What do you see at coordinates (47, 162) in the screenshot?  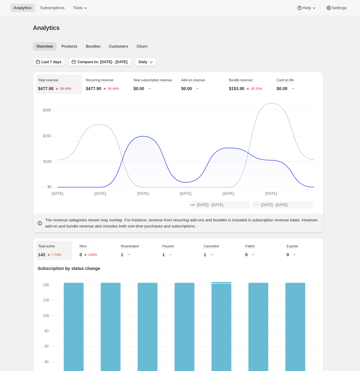 I see `text: $100` at bounding box center [47, 162].